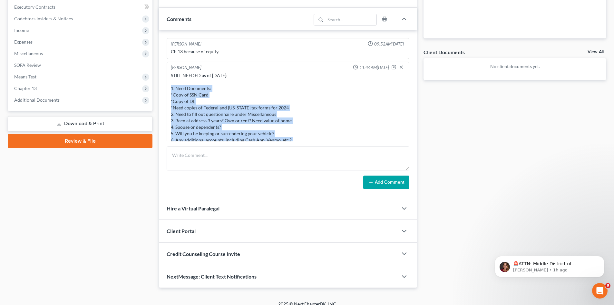 The height and width of the screenshot is (305, 614). I want to click on span: Income, so click(22, 30).